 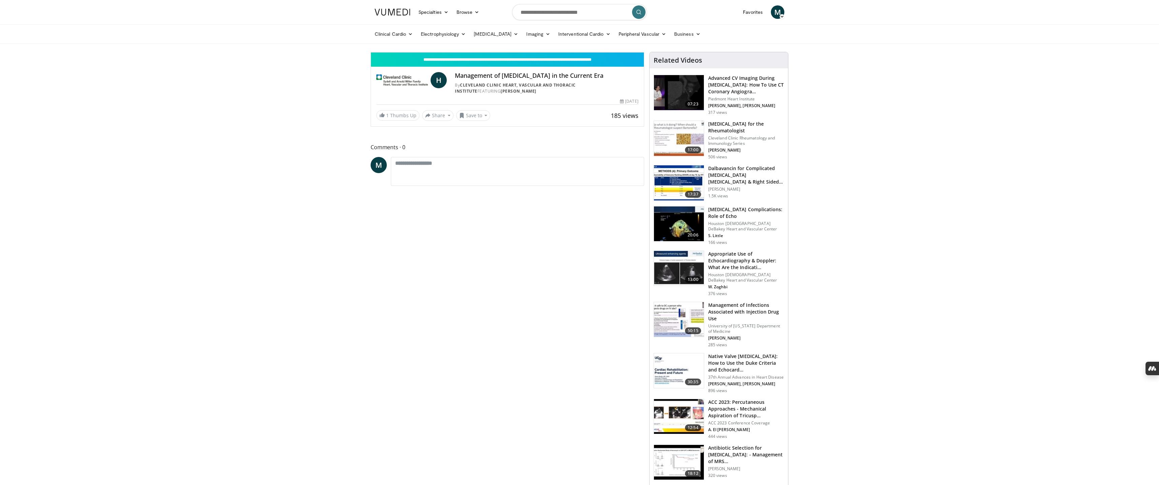 I want to click on img: 296de5cb-5d9b-4f66-a267-0321c55c2247.150x105_q85_crop-smart_upscale.jpg, so click(x=679, y=320).